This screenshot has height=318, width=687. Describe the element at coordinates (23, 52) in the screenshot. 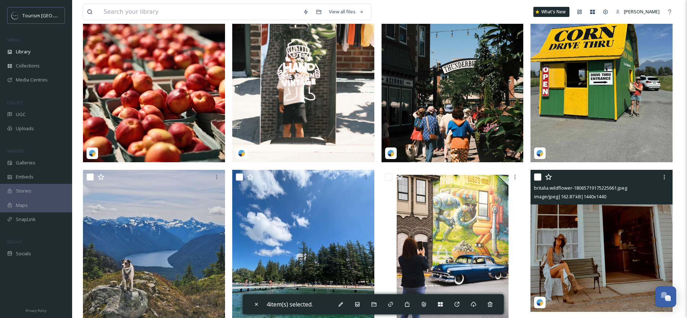

I see `span: Library` at that location.